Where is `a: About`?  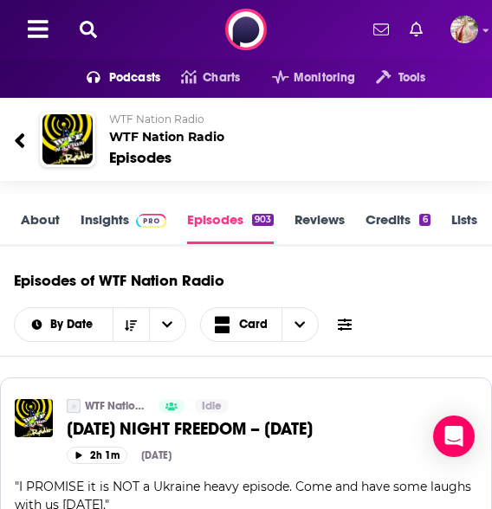 a: About is located at coordinates (40, 228).